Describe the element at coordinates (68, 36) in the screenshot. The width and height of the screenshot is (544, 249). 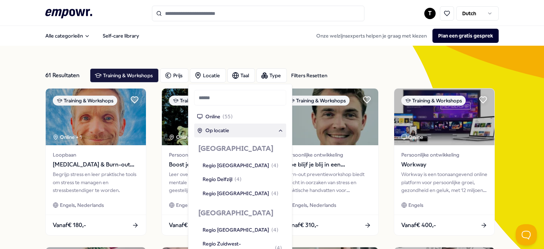
I see `button: Alle categorieën` at that location.